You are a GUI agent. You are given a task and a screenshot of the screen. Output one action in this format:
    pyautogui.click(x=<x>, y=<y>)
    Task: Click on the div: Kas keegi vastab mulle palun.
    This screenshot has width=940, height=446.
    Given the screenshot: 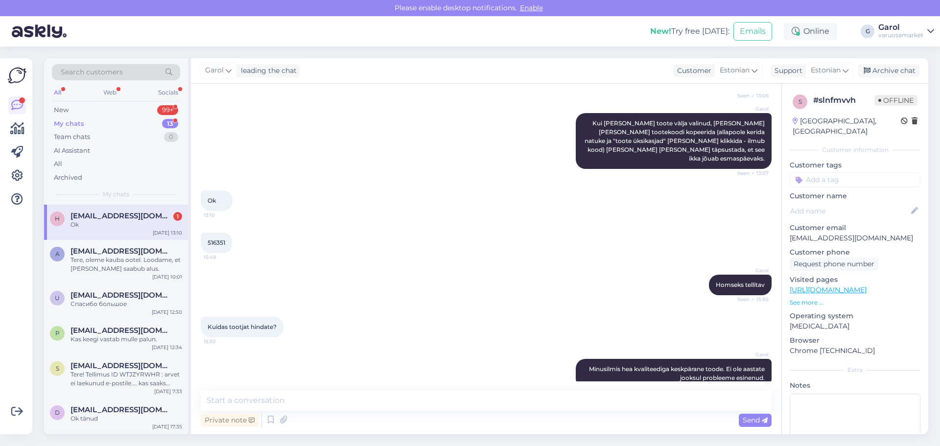 What is the action you would take?
    pyautogui.click(x=126, y=339)
    